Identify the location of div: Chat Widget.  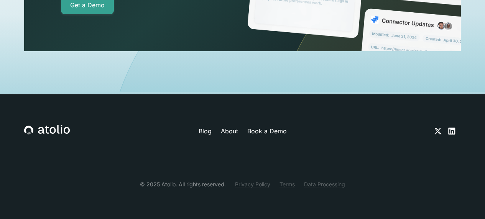
(466, 200).